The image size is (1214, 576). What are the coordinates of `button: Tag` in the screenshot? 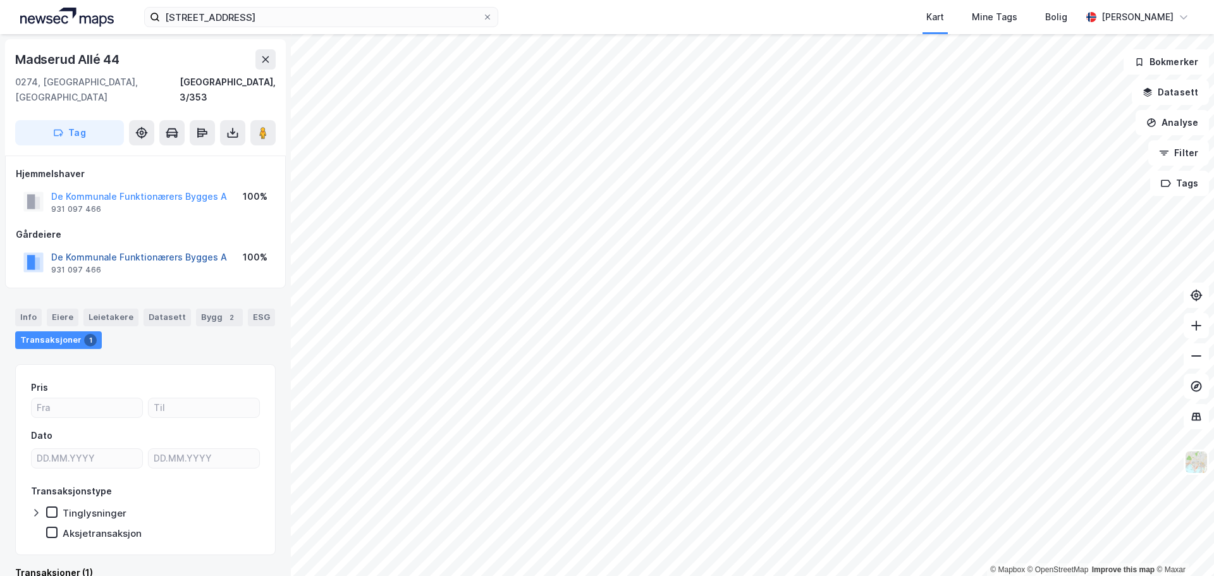 It's located at (70, 133).